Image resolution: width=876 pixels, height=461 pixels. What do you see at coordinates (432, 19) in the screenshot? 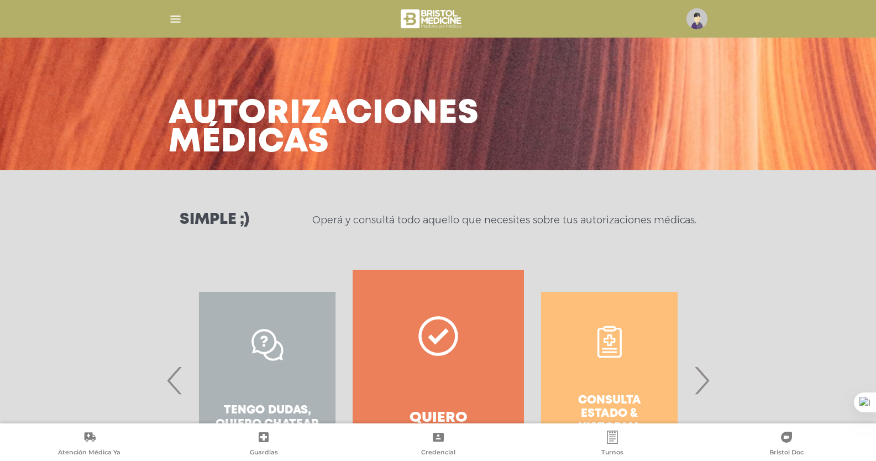
I see `img: bristol-medicine-blanco.png` at bounding box center [432, 19].